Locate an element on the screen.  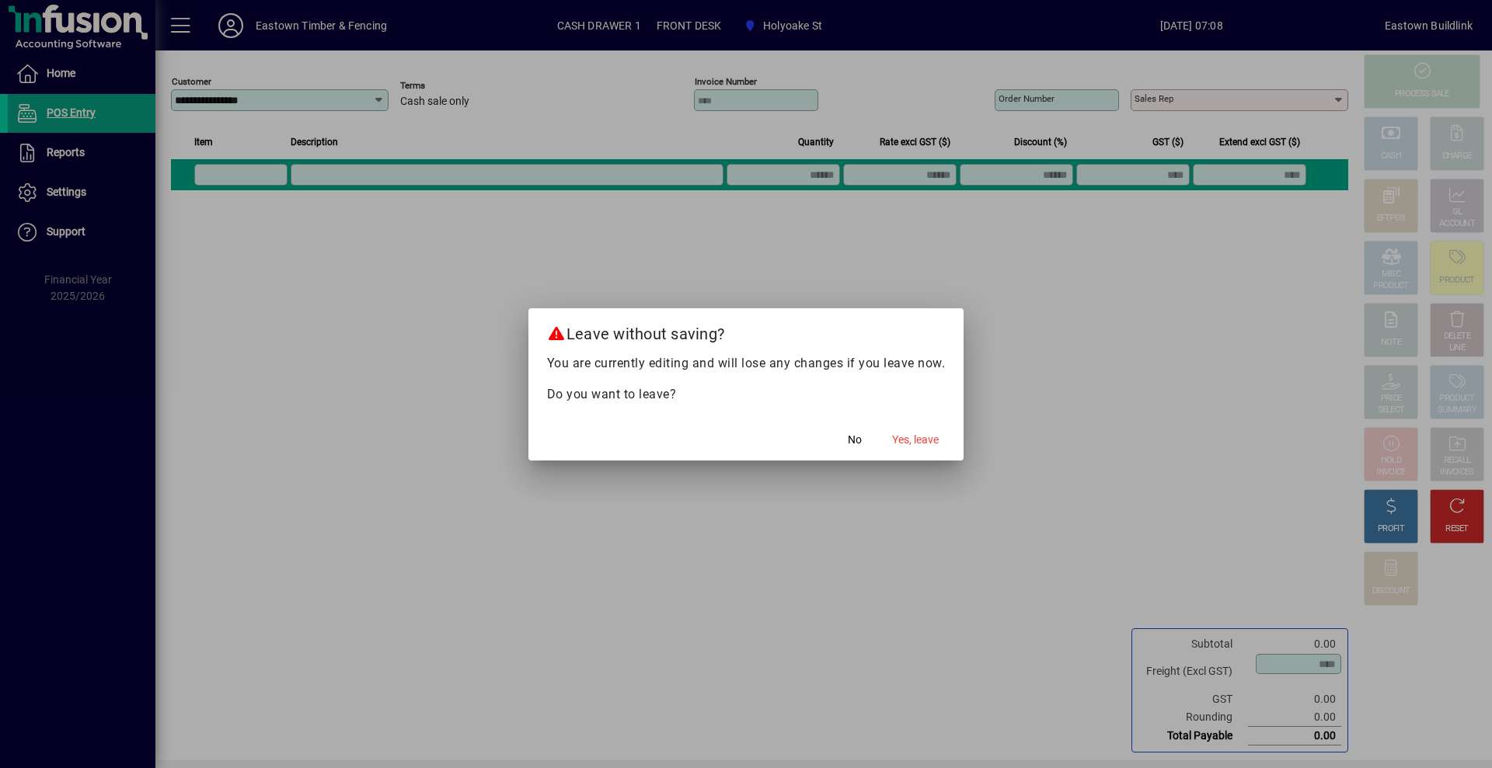
button: Yes, leave is located at coordinates (915, 441).